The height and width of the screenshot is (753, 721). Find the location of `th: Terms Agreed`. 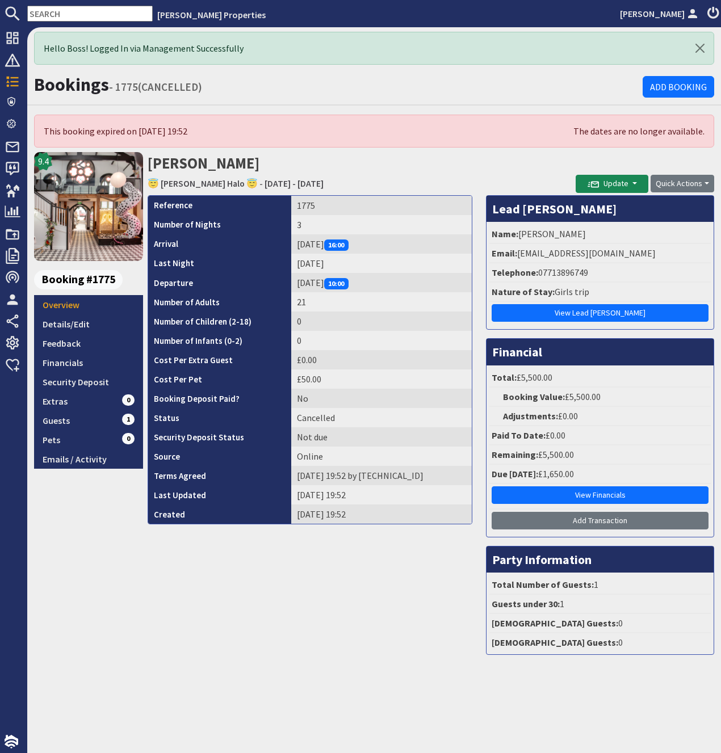

th: Terms Agreed is located at coordinates (220, 475).